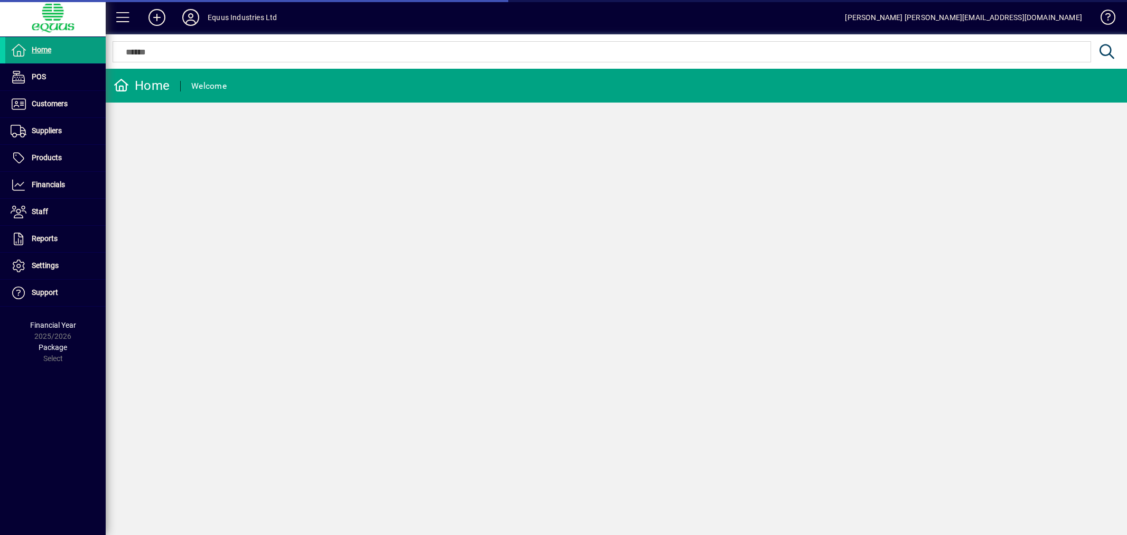 The height and width of the screenshot is (535, 1127). Describe the element at coordinates (142, 86) in the screenshot. I see `div: Home` at that location.